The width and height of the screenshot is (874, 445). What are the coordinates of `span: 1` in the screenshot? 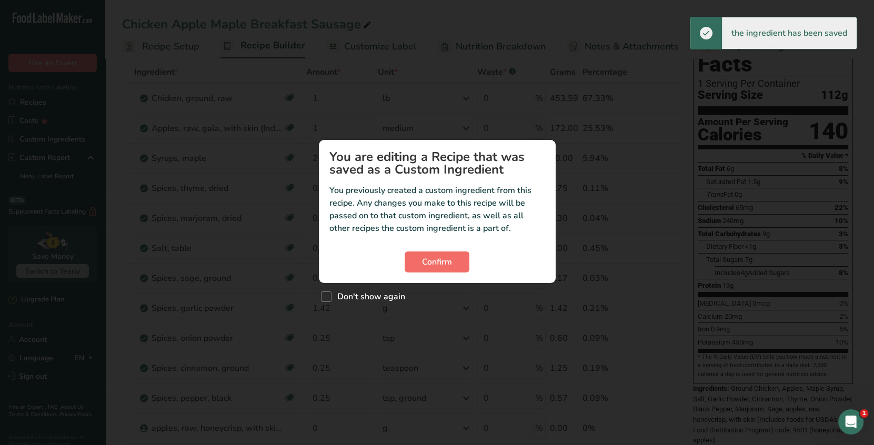 It's located at (864, 414).